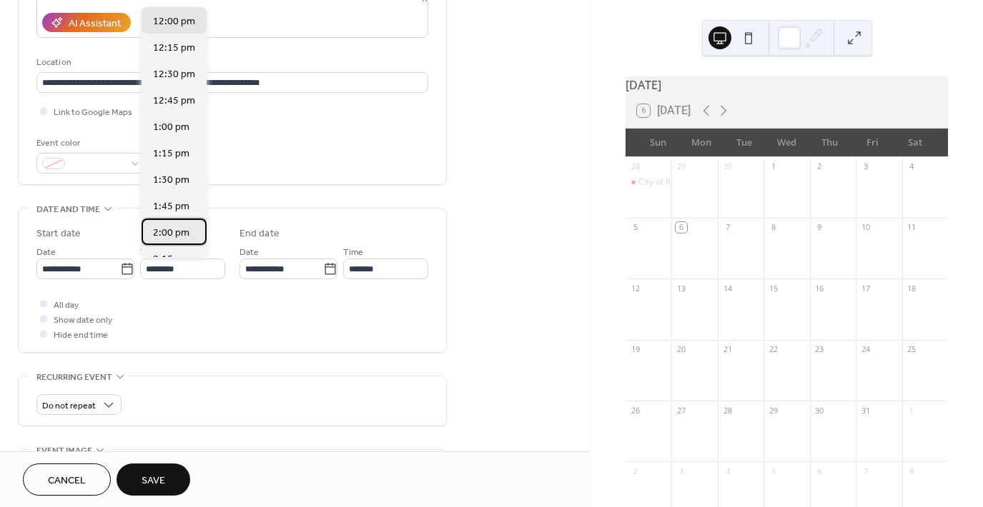 The width and height of the screenshot is (983, 507). Describe the element at coordinates (171, 233) in the screenshot. I see `span: 2:00 pm` at that location.